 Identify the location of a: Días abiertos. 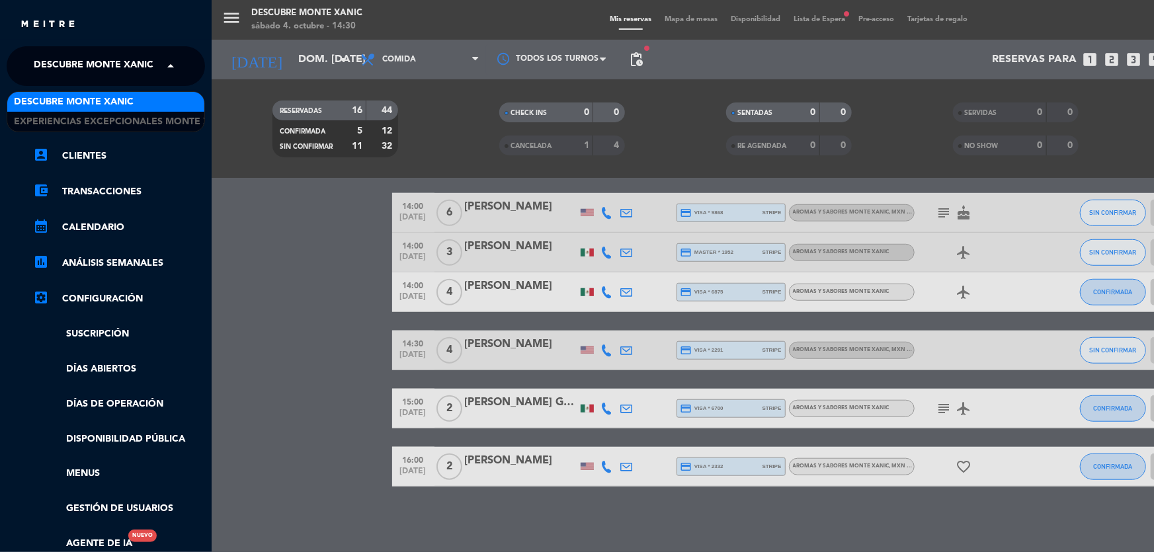
(119, 369).